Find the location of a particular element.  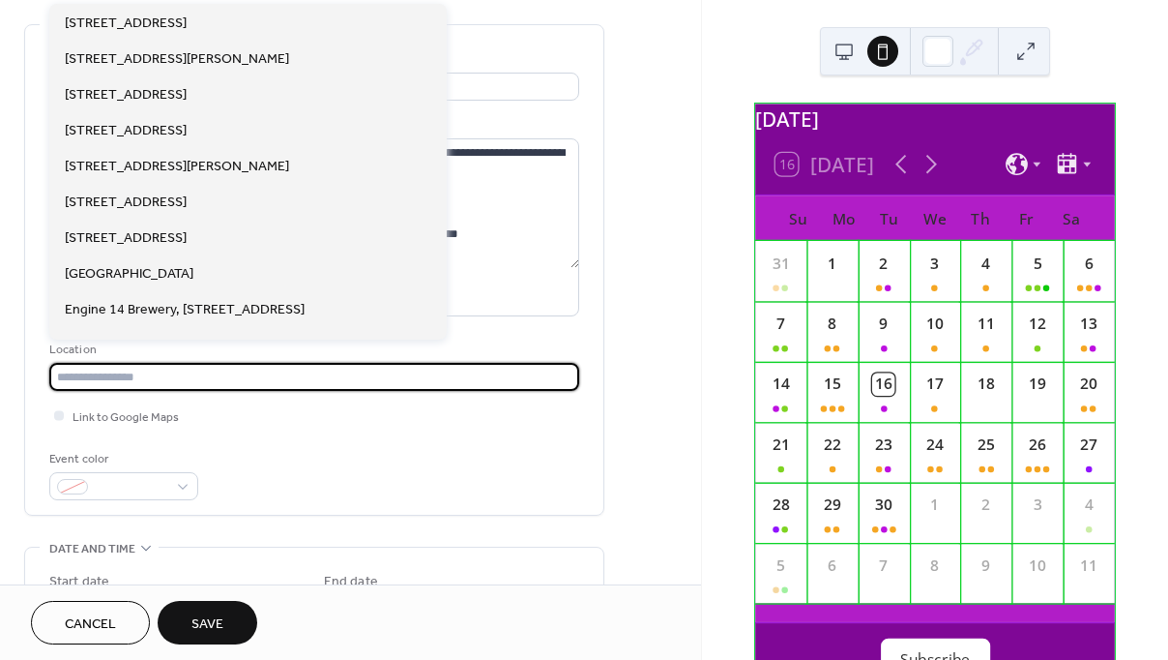

div: 14 is located at coordinates (781, 384).